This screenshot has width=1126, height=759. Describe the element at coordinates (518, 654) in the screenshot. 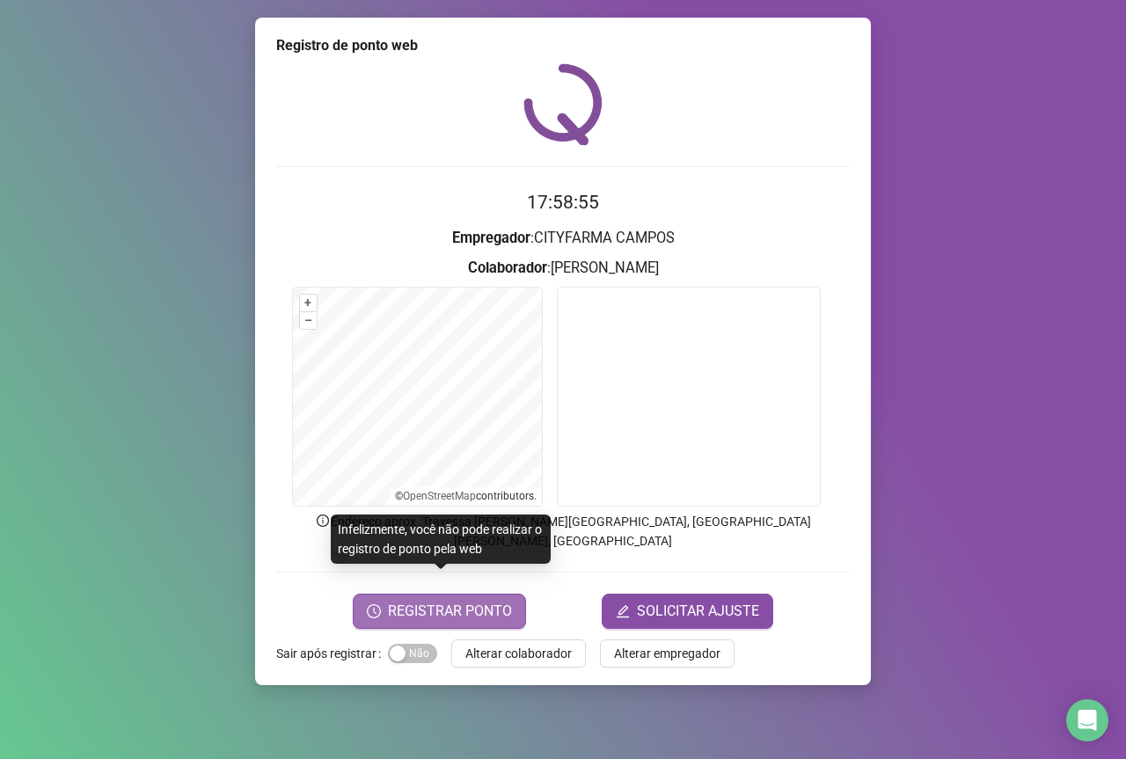

I see `span: Alterar colaborador` at that location.